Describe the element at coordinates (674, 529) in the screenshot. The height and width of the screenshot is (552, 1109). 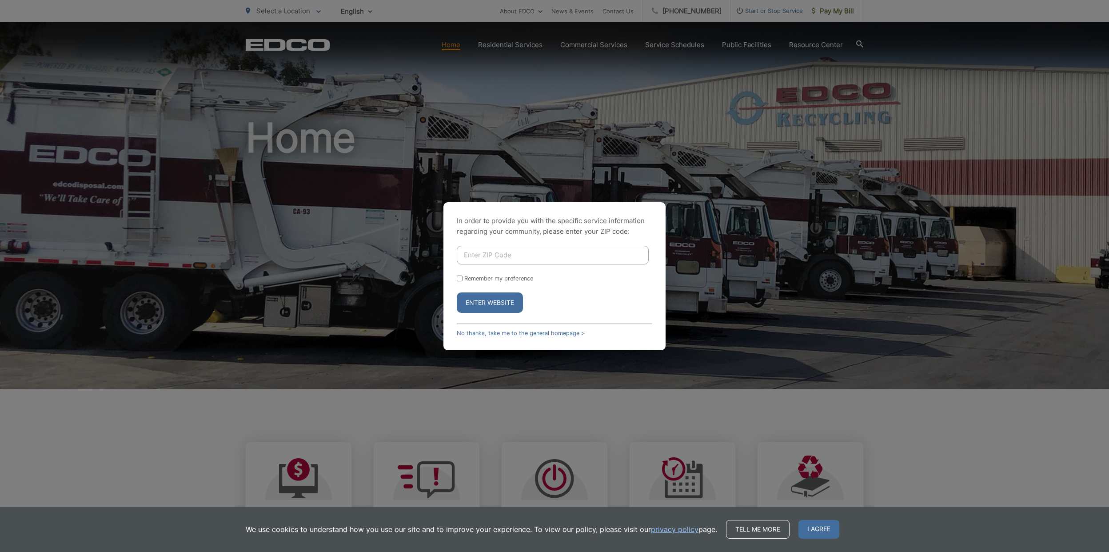
I see `a: privacy policy` at that location.